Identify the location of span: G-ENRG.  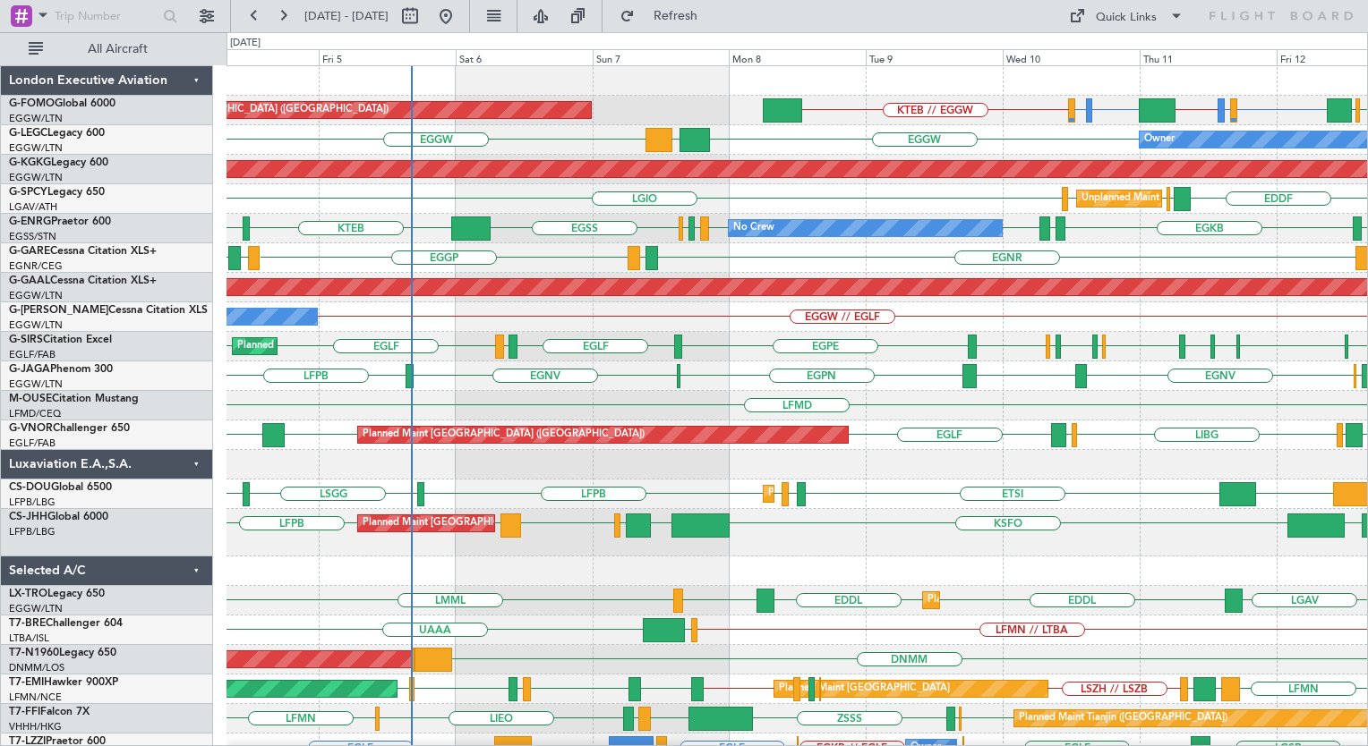
(30, 222).